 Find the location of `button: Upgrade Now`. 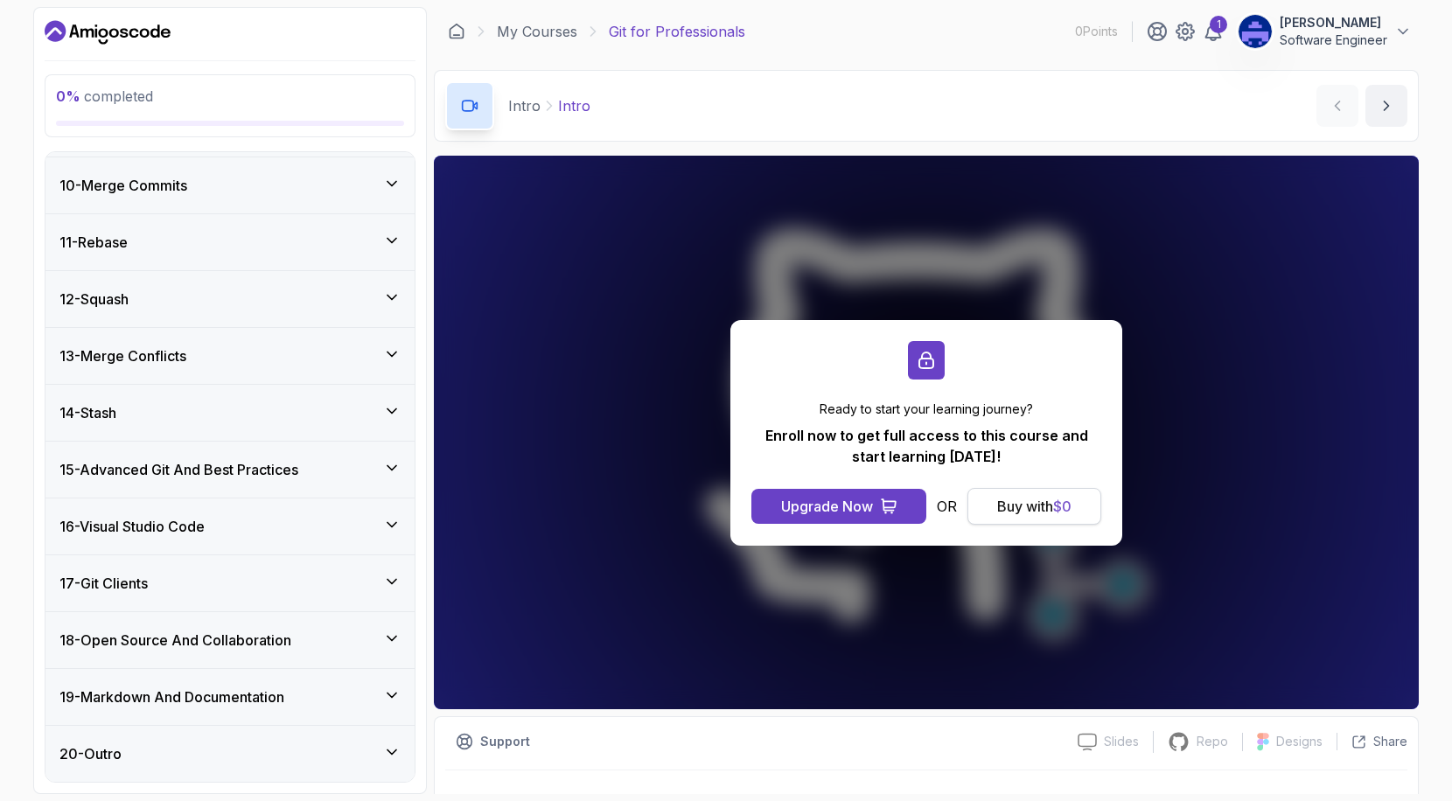

button: Upgrade Now is located at coordinates (839, 506).